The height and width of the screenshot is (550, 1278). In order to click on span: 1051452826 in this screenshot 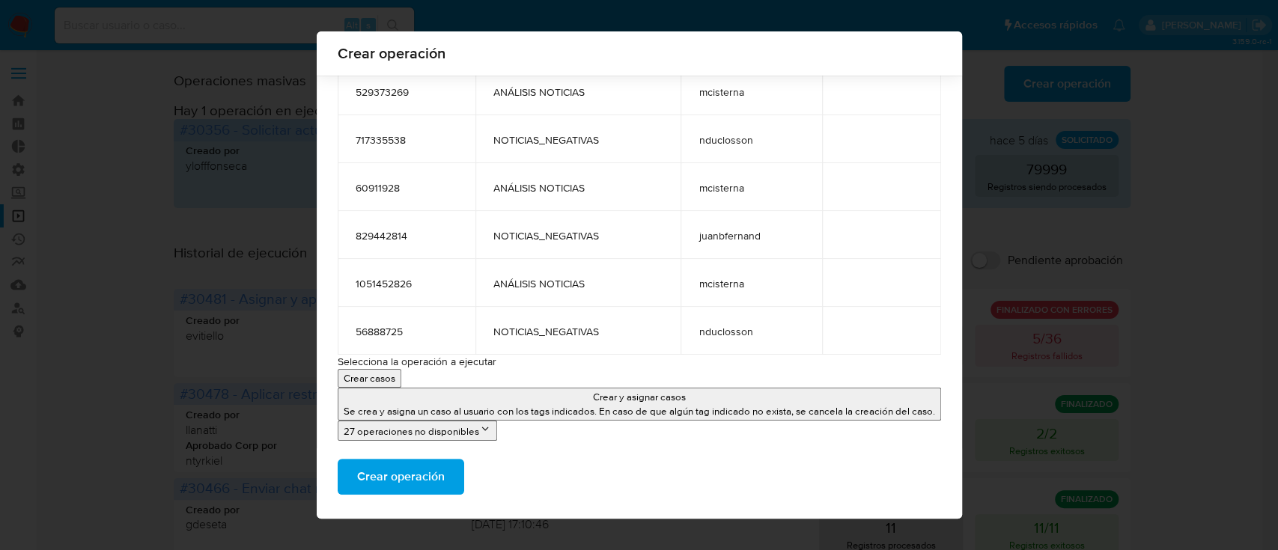, I will do `click(407, 284)`.